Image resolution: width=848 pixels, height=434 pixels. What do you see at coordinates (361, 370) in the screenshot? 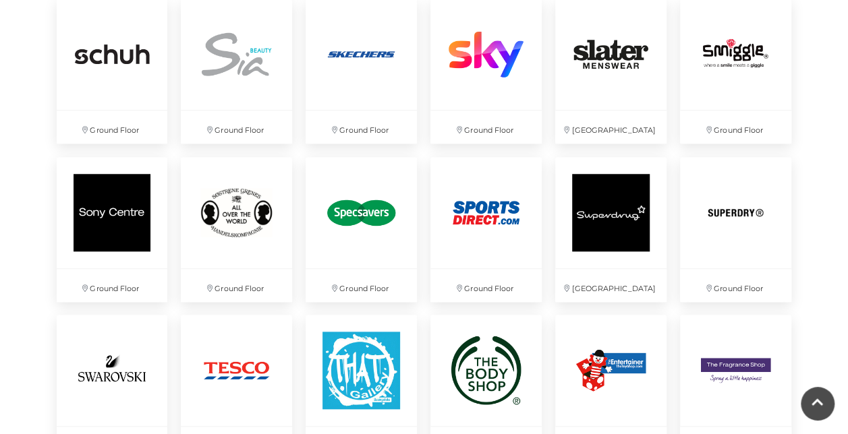
I see `img: That Gallery at Festival Place` at bounding box center [361, 370].